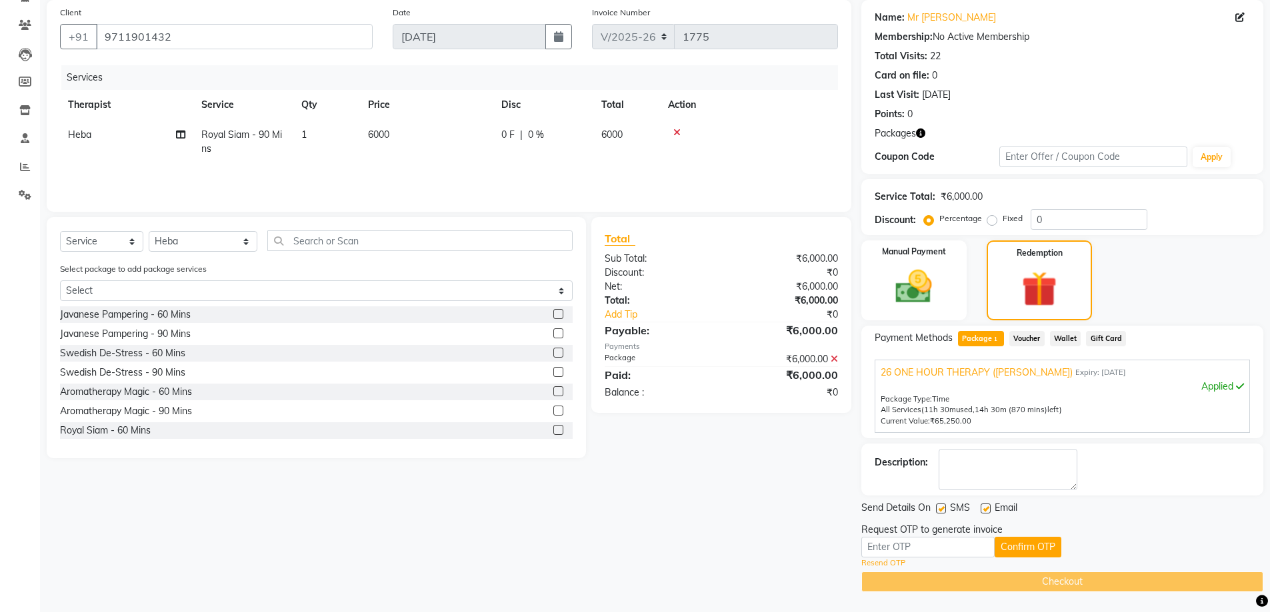 Image resolution: width=1270 pixels, height=612 pixels. Describe the element at coordinates (1211, 157) in the screenshot. I see `button: Apply` at that location.